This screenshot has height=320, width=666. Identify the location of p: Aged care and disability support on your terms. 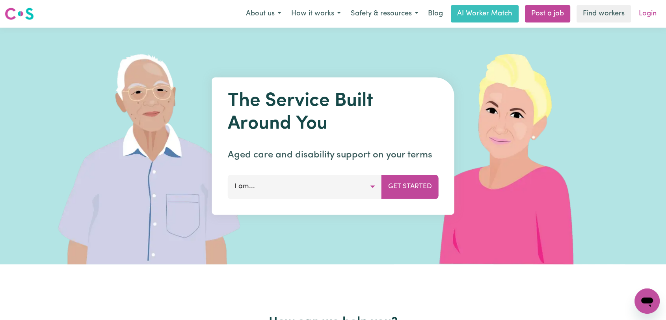
(333, 155).